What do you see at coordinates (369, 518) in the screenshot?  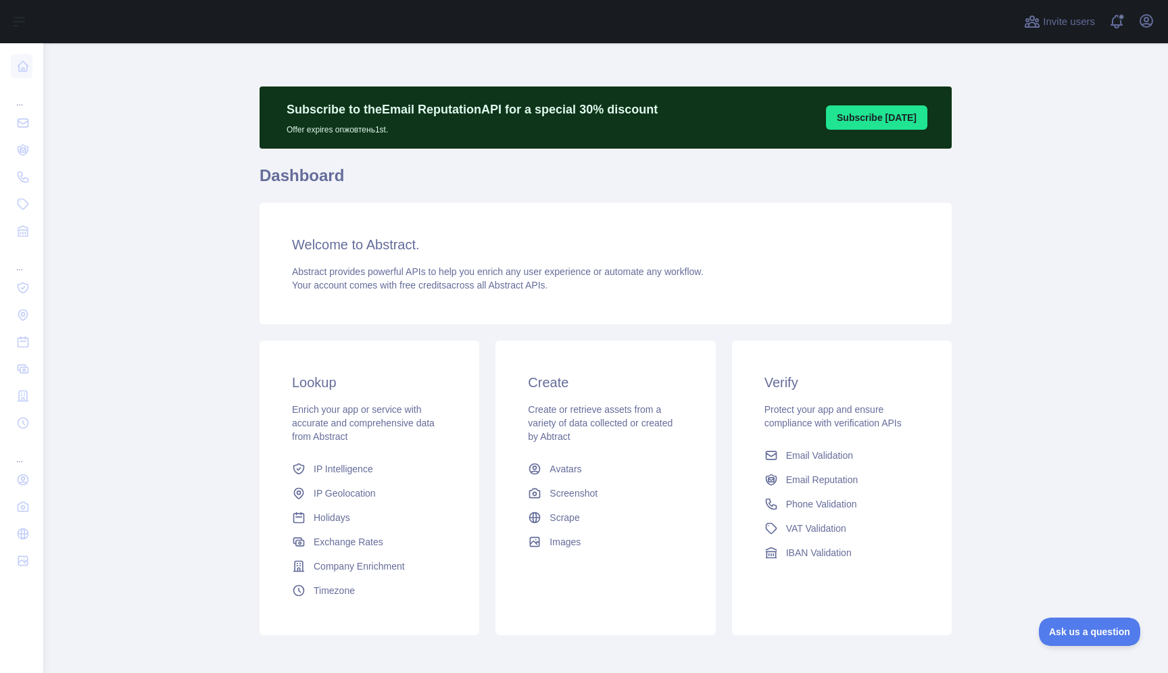 I see `a: Holidays` at bounding box center [369, 518].